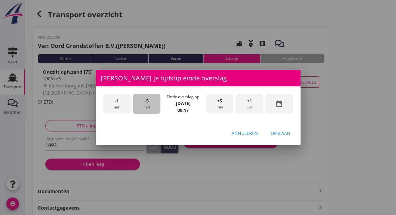 The height and width of the screenshot is (215, 396). Describe the element at coordinates (183, 97) in the screenshot. I see `div: Einde overslag op` at that location.